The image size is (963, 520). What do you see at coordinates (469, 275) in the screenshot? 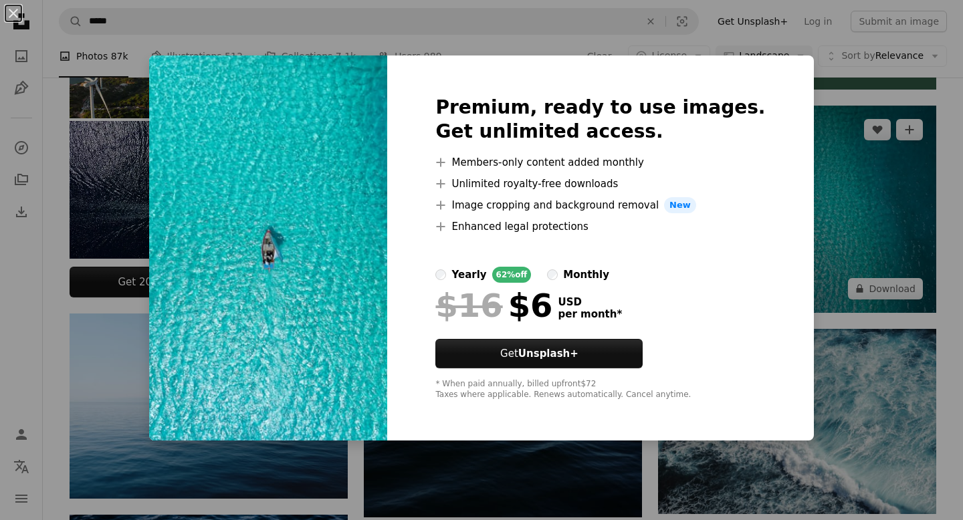
I see `div: yearly` at bounding box center [469, 275].